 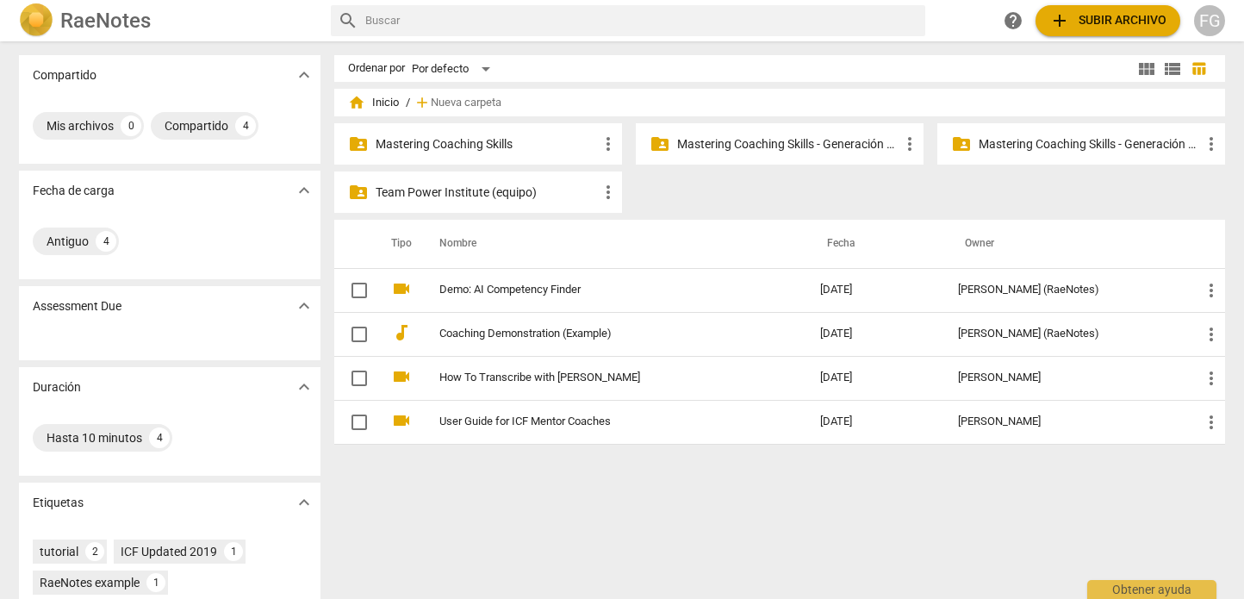 What do you see at coordinates (487, 144) in the screenshot?
I see `p: Mastering Coaching Skills` at bounding box center [487, 144].